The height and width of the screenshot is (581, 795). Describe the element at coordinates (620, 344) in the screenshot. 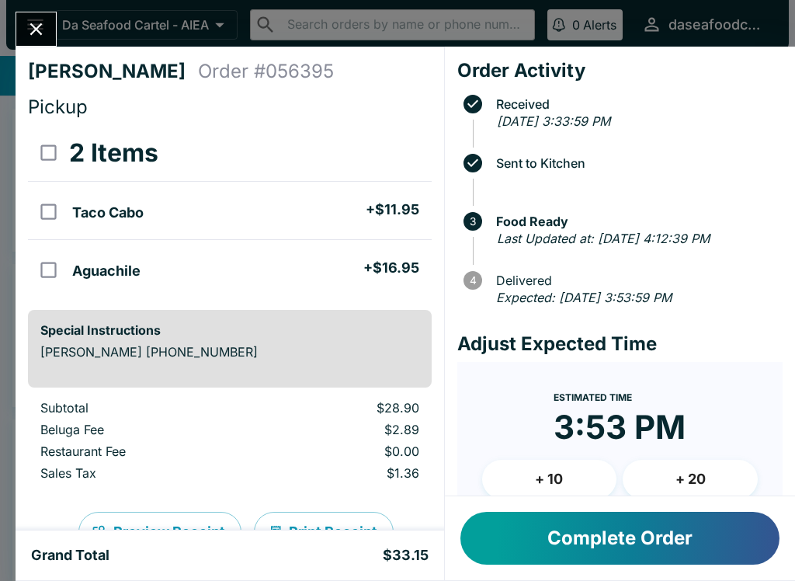

I see `h4: Adjust Expected Time` at that location.